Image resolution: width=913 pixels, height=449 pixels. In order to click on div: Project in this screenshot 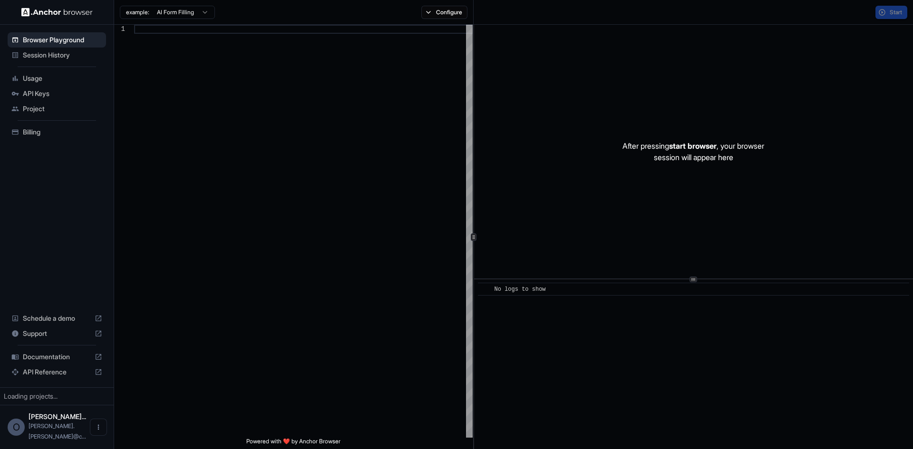, I will do `click(57, 109)`.